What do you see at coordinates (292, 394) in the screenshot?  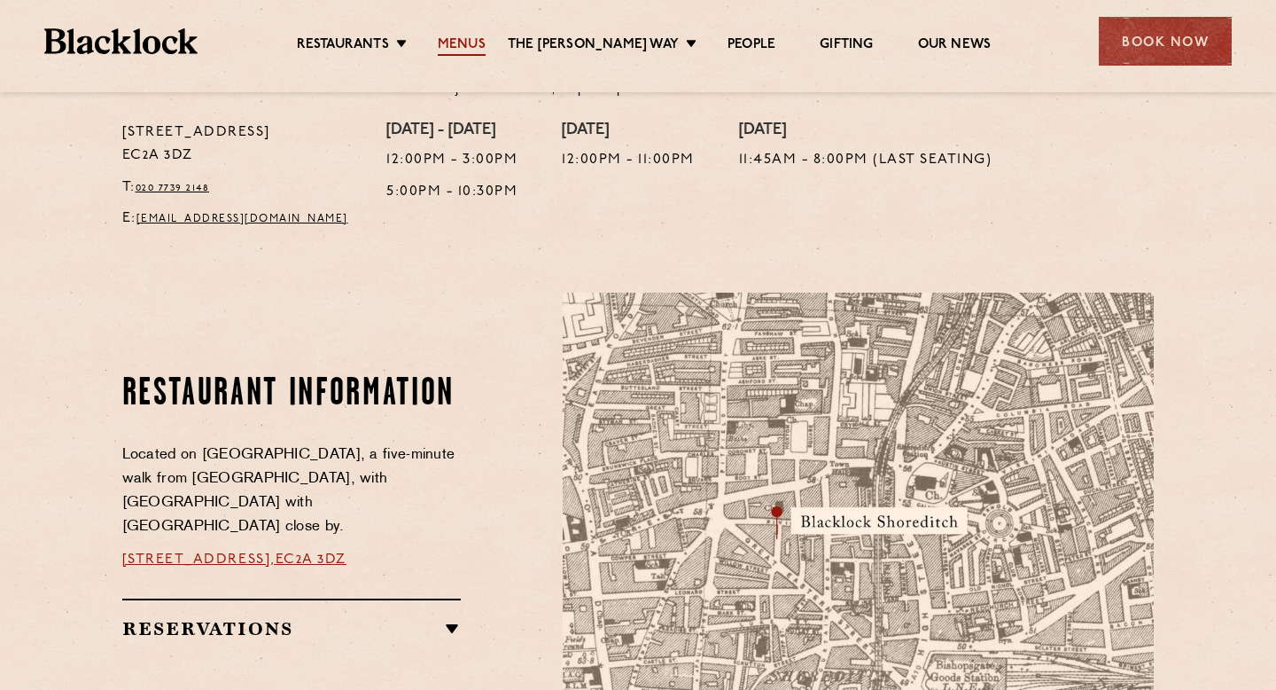 I see `h2: Restaurant Information` at bounding box center [292, 394].